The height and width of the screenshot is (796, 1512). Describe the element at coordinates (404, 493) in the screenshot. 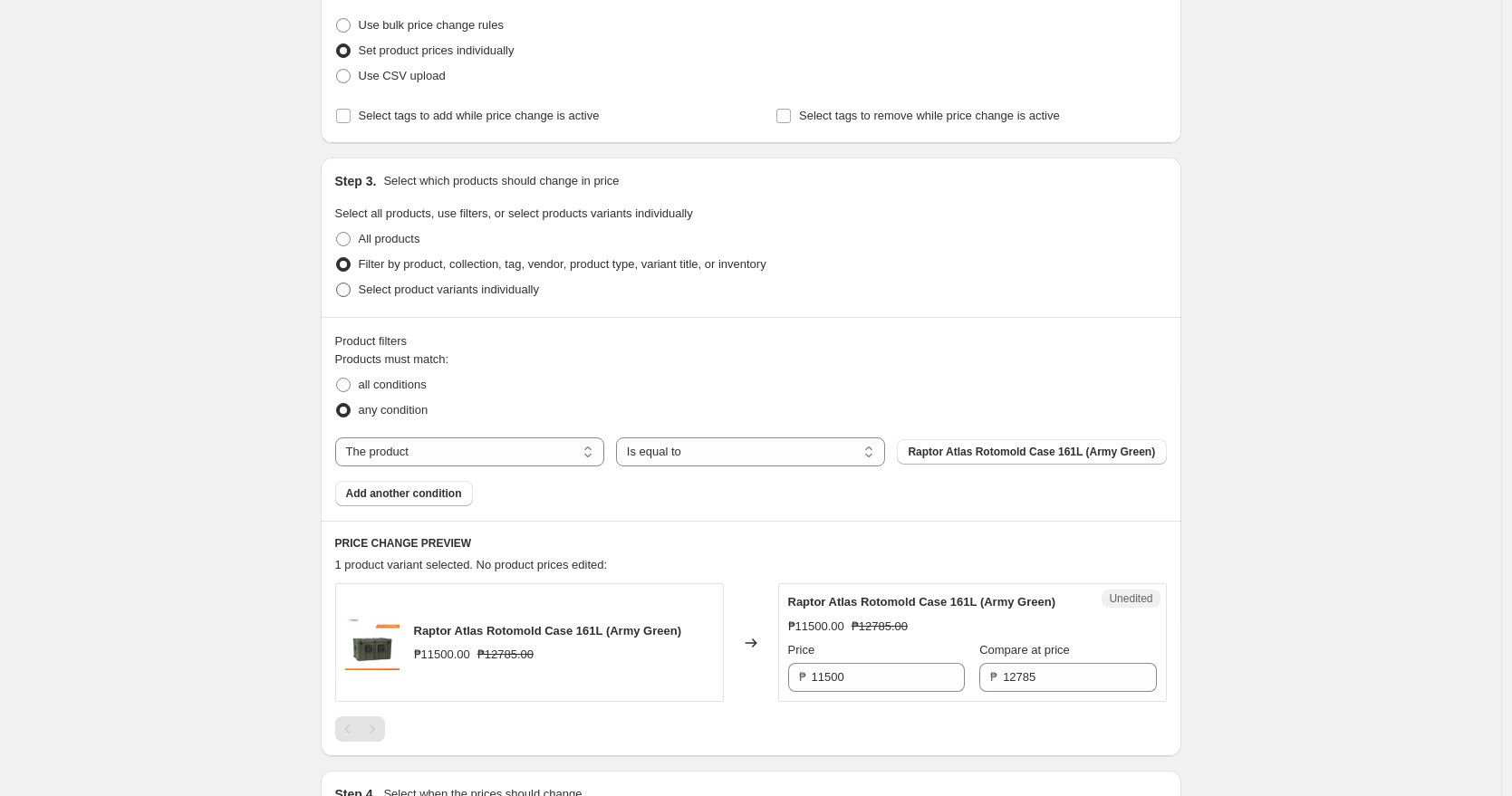

I see `span: Add another condition` at that location.